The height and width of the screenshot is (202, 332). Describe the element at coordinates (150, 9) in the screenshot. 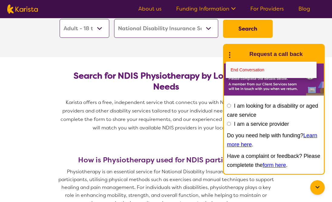

I see `a: About us` at that location.